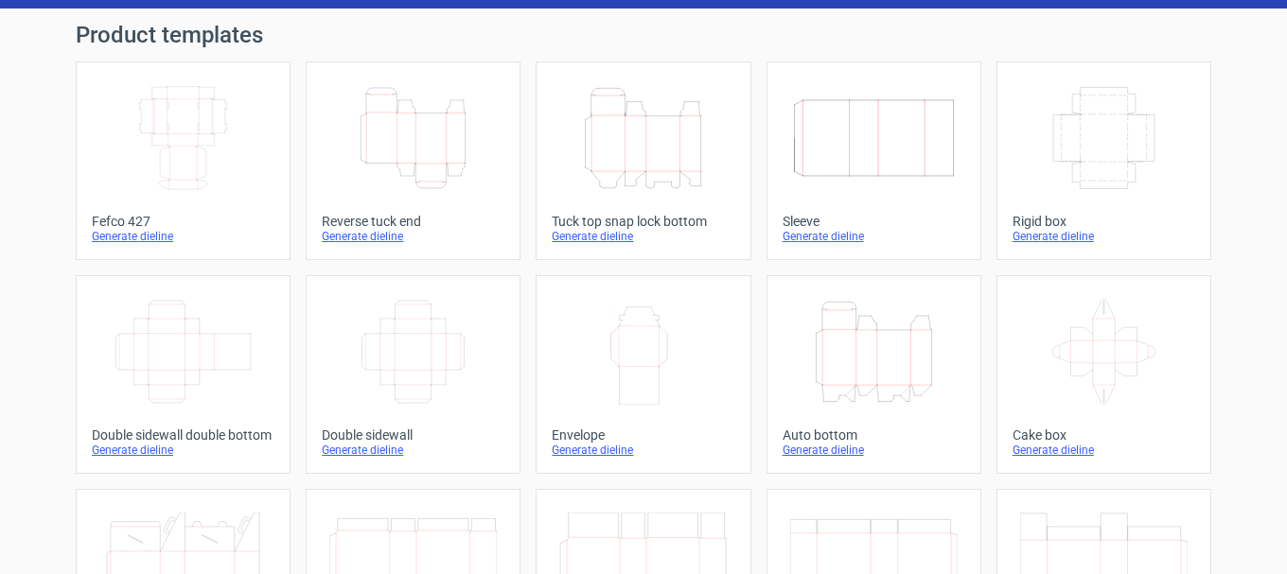  Describe the element at coordinates (1103, 161) in the screenshot. I see `a: Rigid boxGenerate dieline` at that location.